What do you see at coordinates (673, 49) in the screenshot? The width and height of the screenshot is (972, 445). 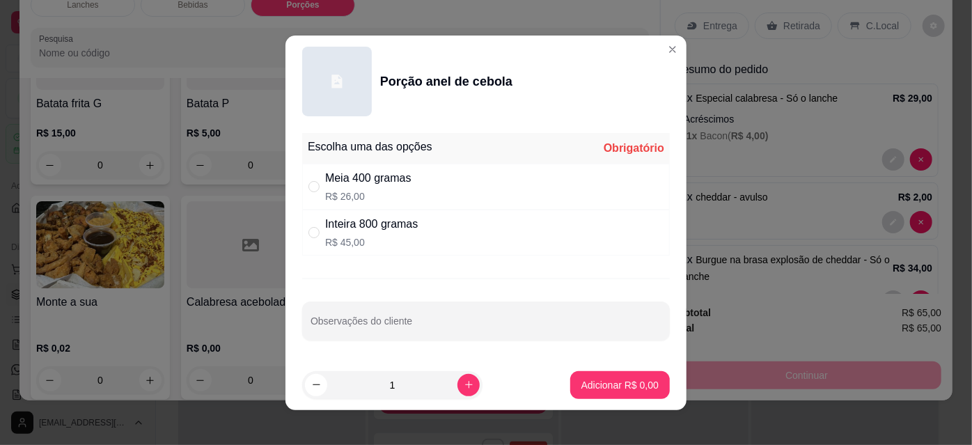 I see `button: Close` at bounding box center [673, 49].